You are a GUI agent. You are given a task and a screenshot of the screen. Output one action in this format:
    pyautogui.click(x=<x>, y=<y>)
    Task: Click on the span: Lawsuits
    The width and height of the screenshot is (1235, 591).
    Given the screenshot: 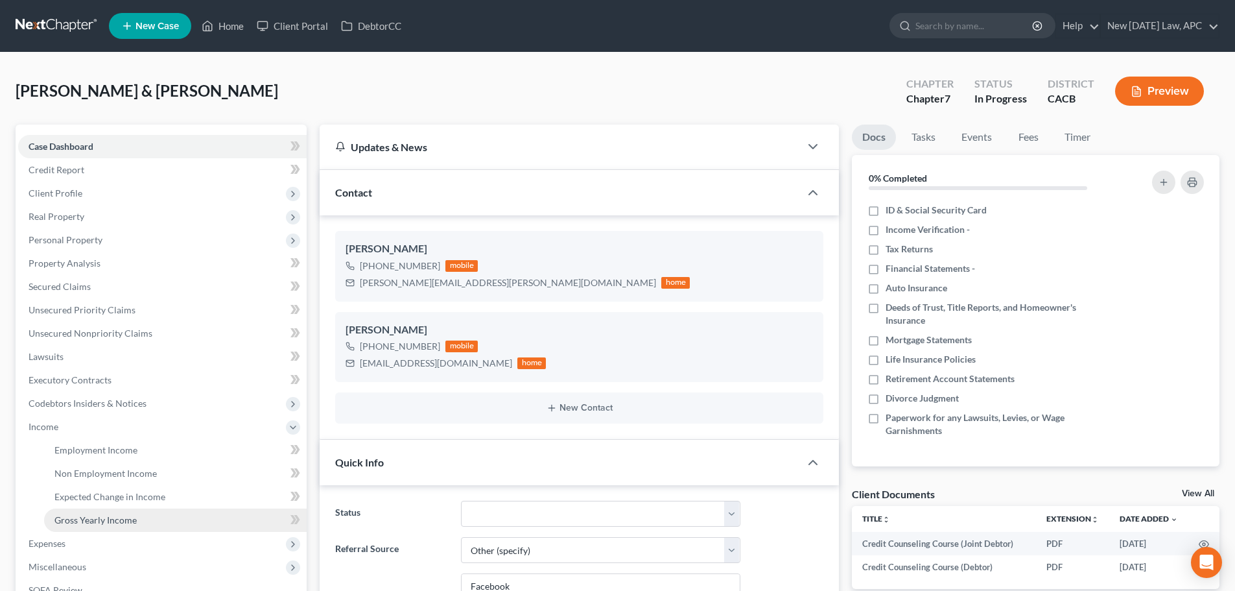 What is the action you would take?
    pyautogui.click(x=46, y=356)
    